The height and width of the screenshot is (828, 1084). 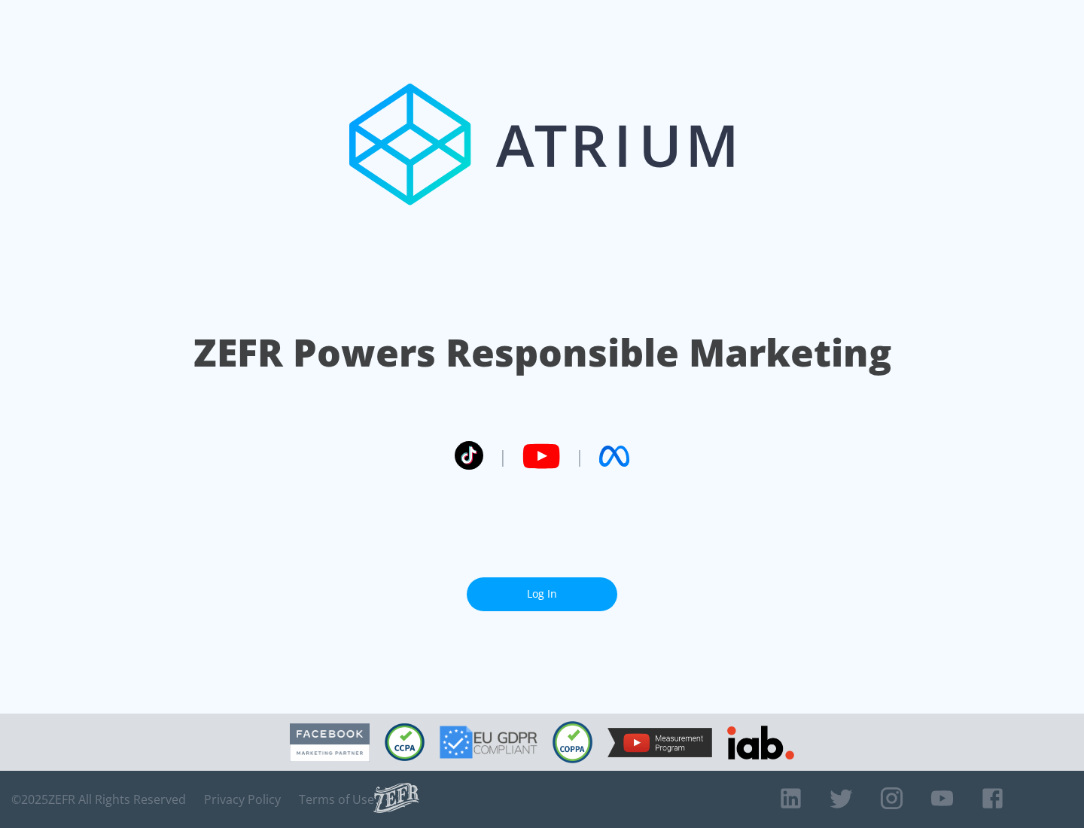 I want to click on a: Privacy Policy, so click(x=242, y=800).